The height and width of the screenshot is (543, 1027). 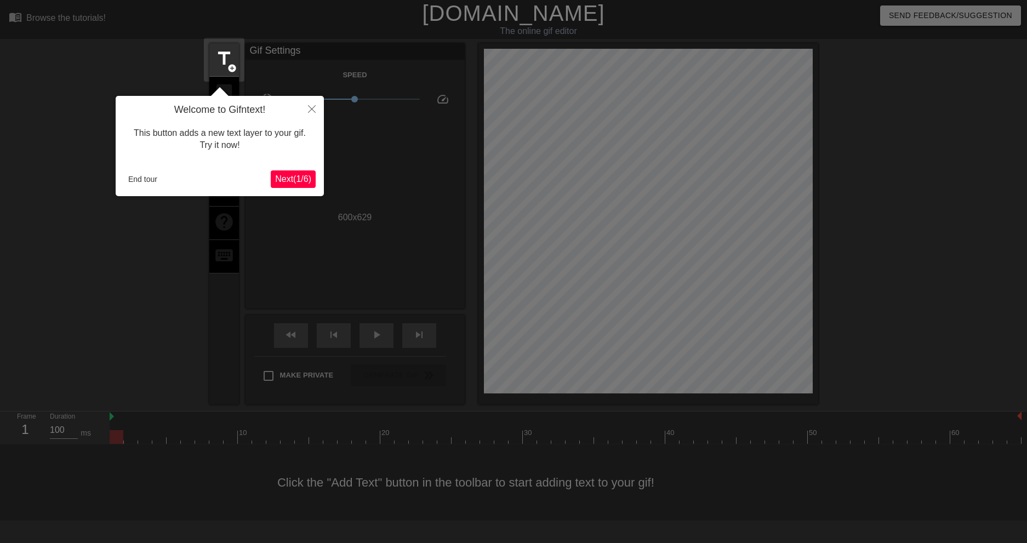 I want to click on button: End tour, so click(x=142, y=179).